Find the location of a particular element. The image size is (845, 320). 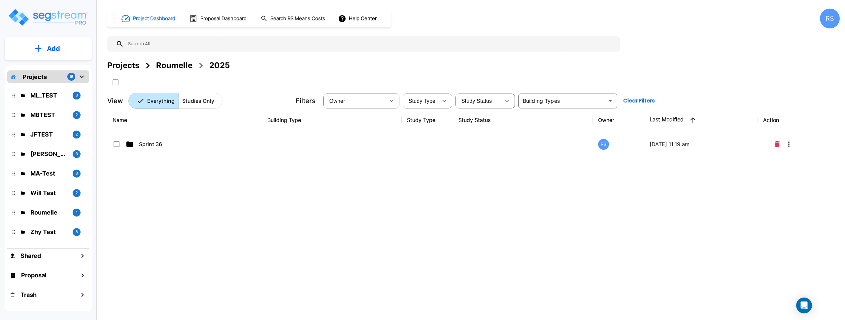

th: Study Type is located at coordinates (428, 120).